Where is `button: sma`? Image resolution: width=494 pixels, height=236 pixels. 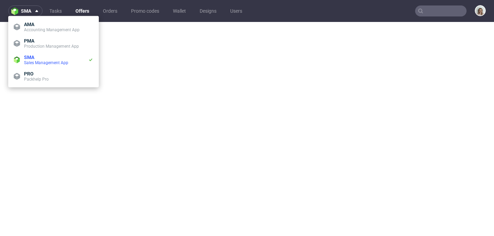
button: sma is located at coordinates (25, 11).